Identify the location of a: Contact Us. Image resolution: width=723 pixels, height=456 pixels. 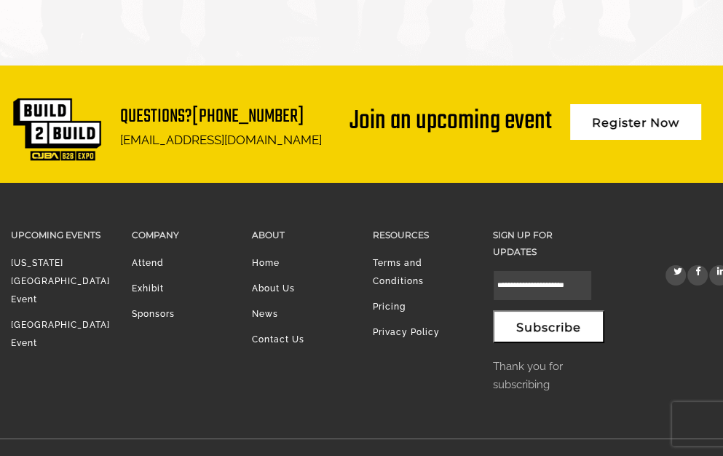
(278, 339).